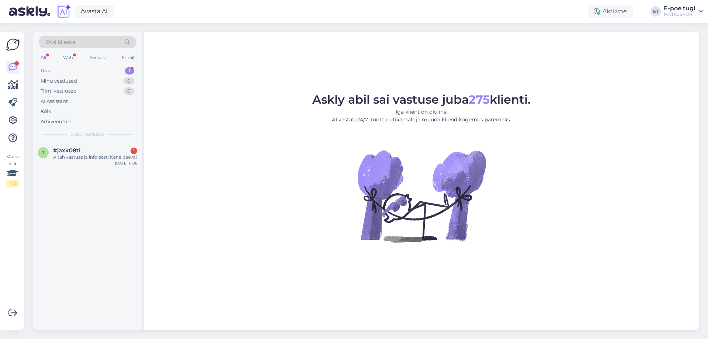 Image resolution: width=708 pixels, height=339 pixels. What do you see at coordinates (422, 116) in the screenshot?
I see `p: Iga klient on oluline. AI vastab 24/7. Tööta nutikamalt ja muuda kliendikogemus paremaks.` at bounding box center [422, 116].